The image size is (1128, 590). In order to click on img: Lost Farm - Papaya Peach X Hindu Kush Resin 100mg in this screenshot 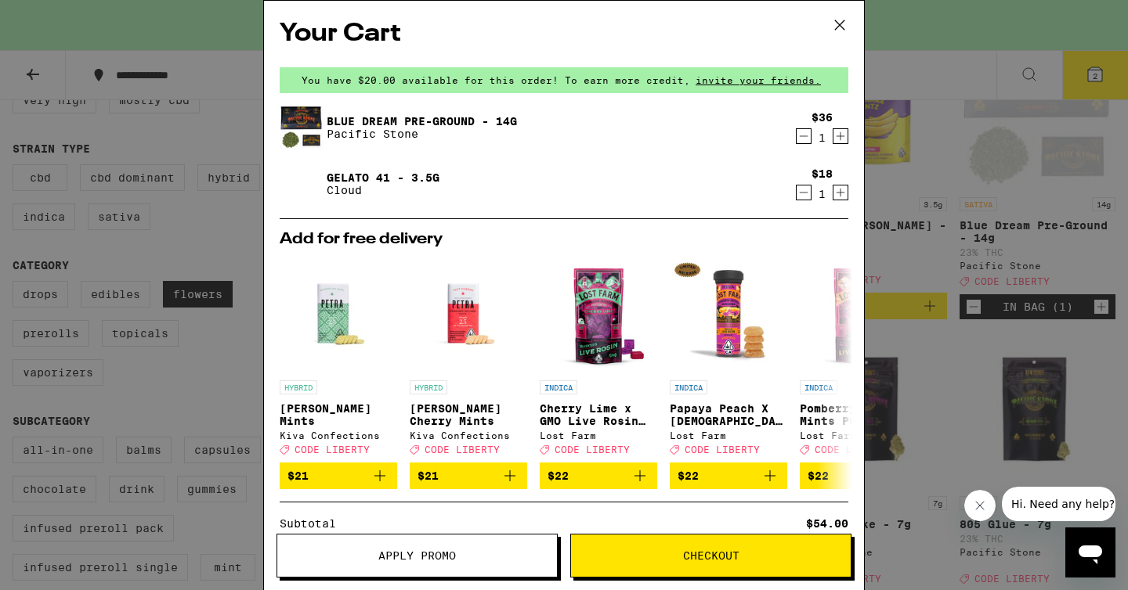, I will do `click(728, 314)`.